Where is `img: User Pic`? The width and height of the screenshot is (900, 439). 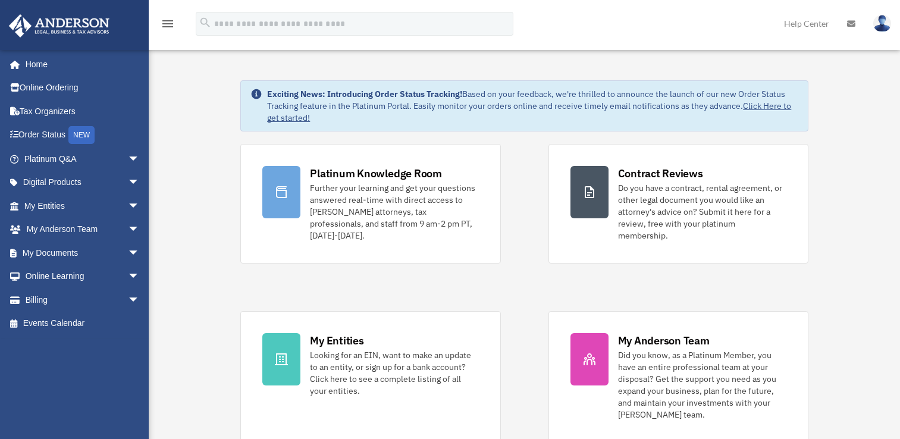 img: User Pic is located at coordinates (882, 23).